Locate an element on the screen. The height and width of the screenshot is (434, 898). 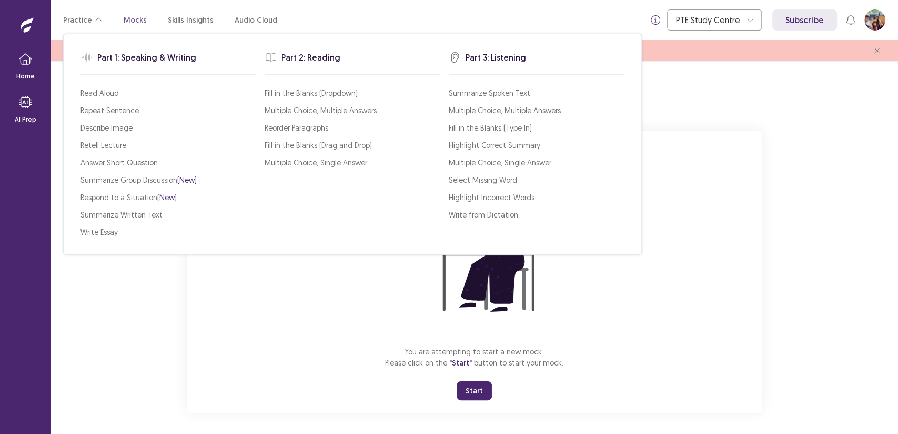
a: Describe Image is located at coordinates (106, 127).